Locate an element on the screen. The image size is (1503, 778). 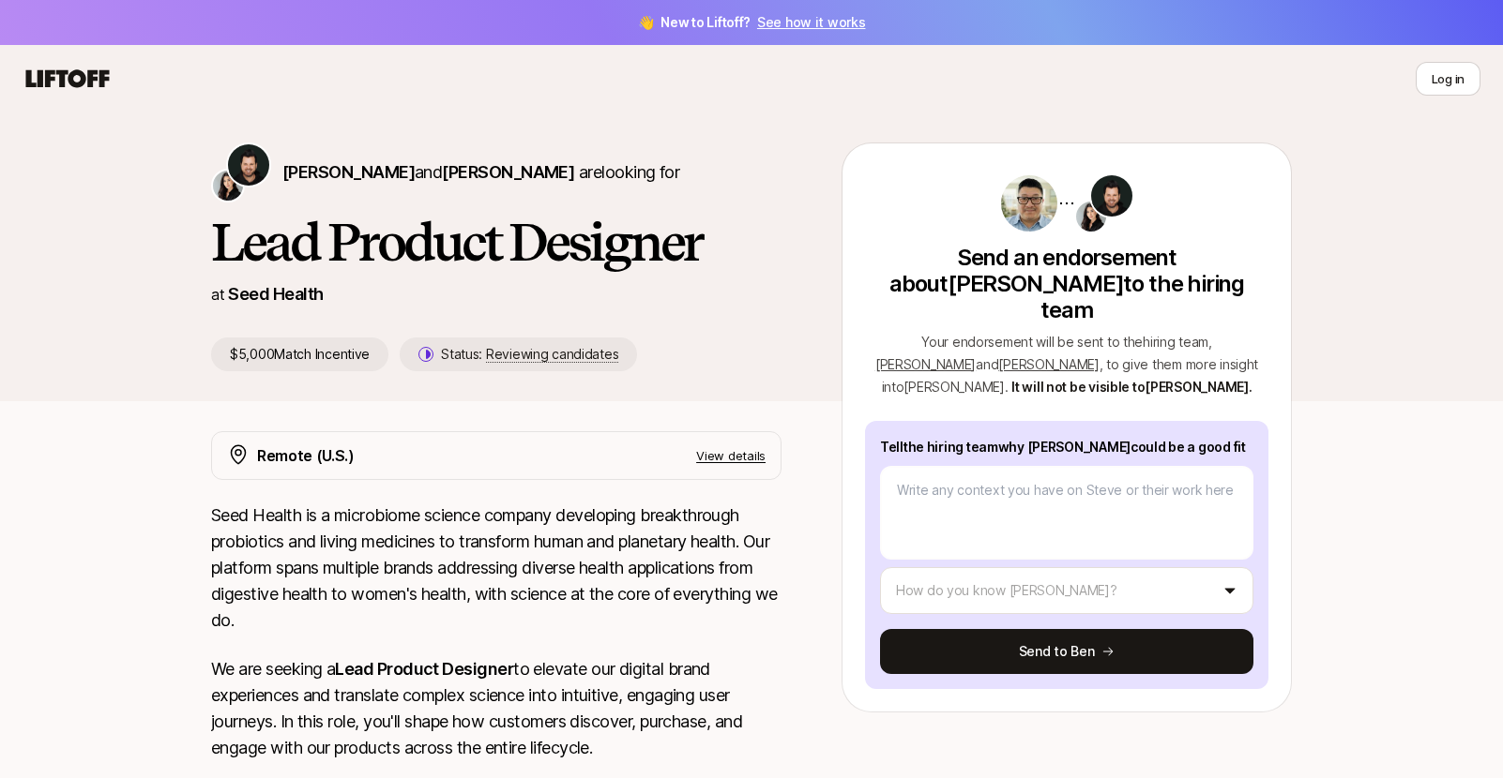
button: Log in is located at coordinates (1447, 79).